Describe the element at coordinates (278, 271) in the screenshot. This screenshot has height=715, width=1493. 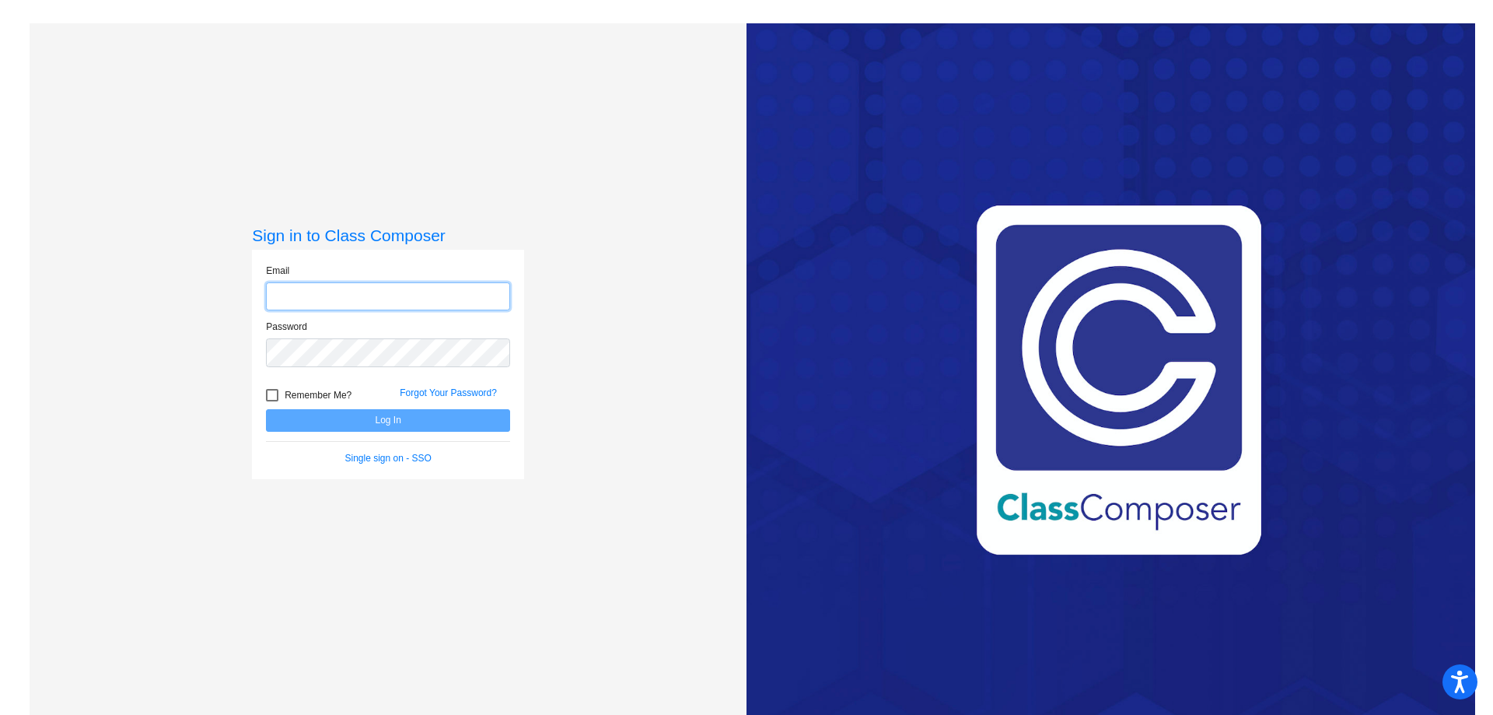
I see `label: Email` at that location.